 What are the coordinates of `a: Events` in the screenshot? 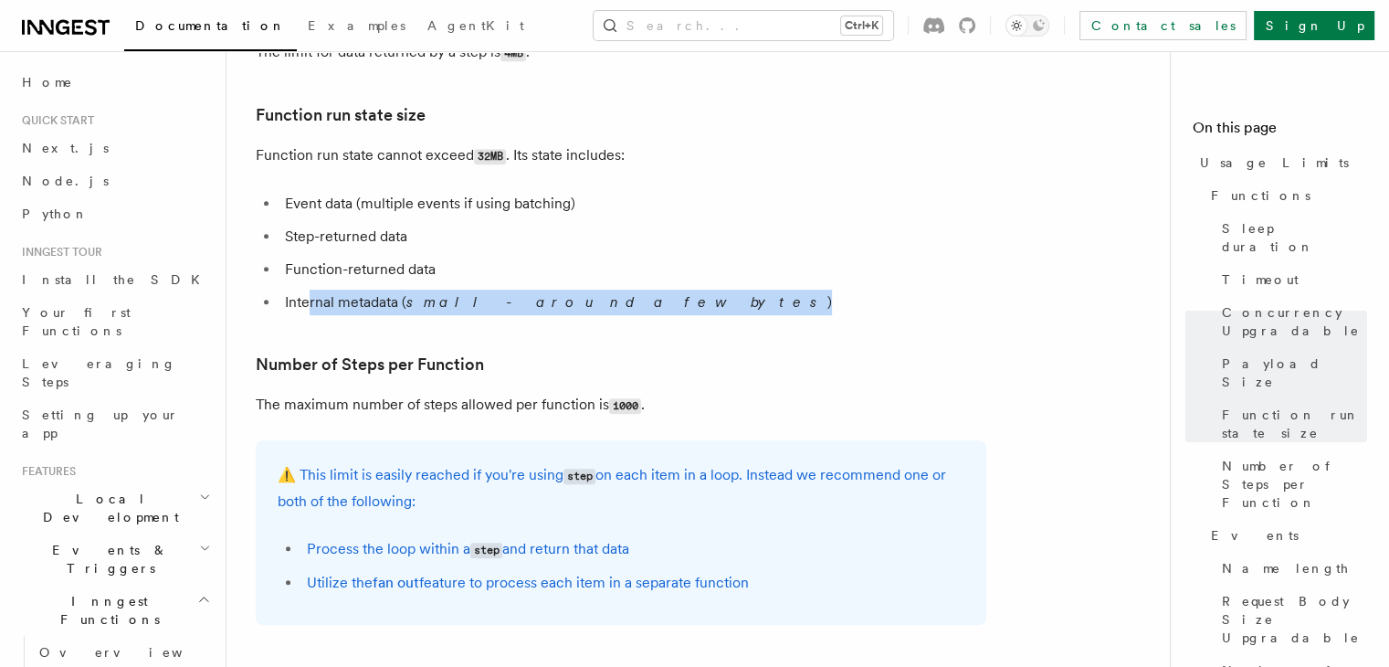 It's located at (1285, 535).